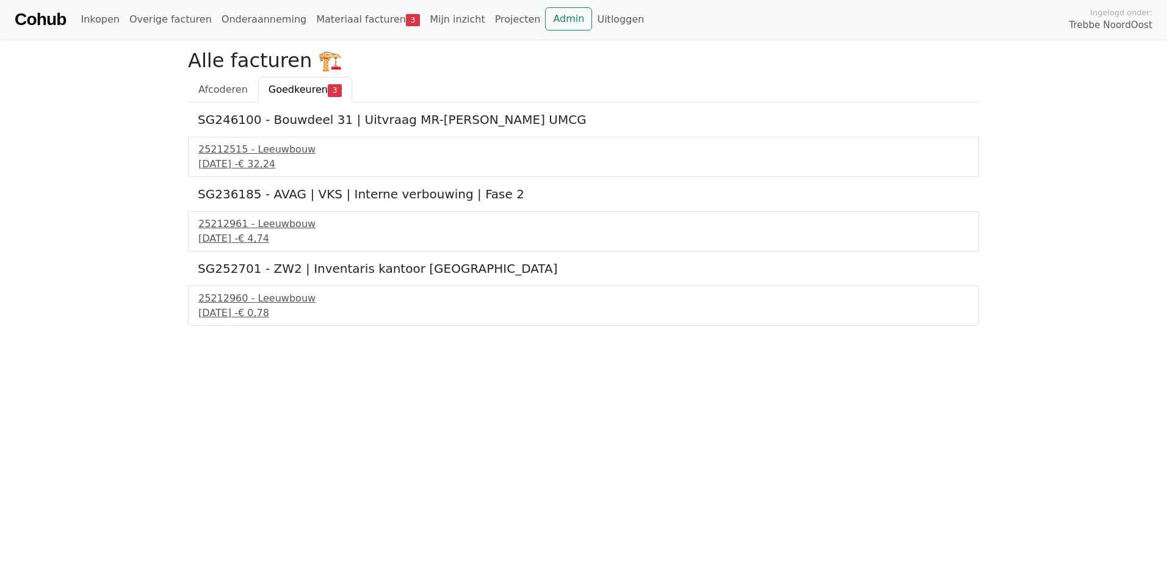 Image resolution: width=1167 pixels, height=564 pixels. Describe the element at coordinates (584, 298) in the screenshot. I see `div: 25212960 - Leeuwbouw` at that location.